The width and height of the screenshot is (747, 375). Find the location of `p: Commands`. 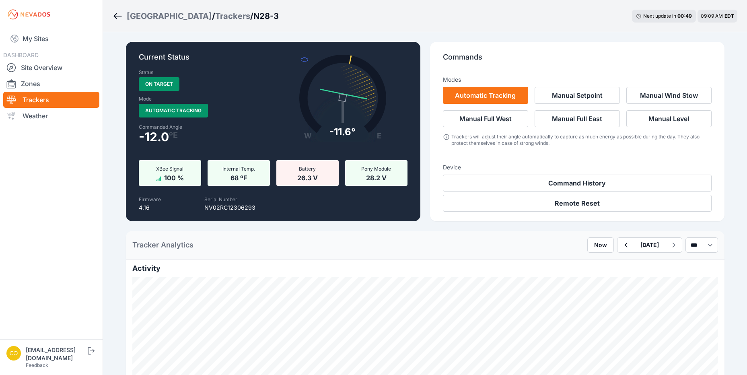

p: Commands is located at coordinates (577, 60).